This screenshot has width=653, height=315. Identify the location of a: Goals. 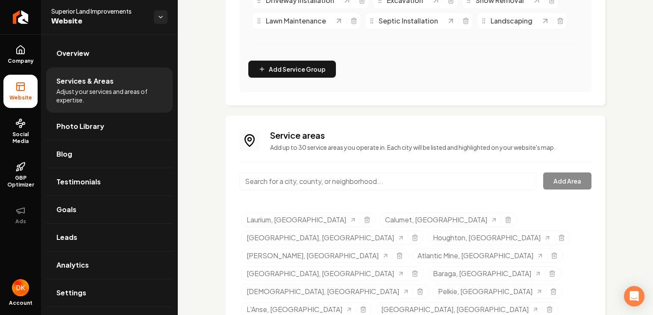
(109, 210).